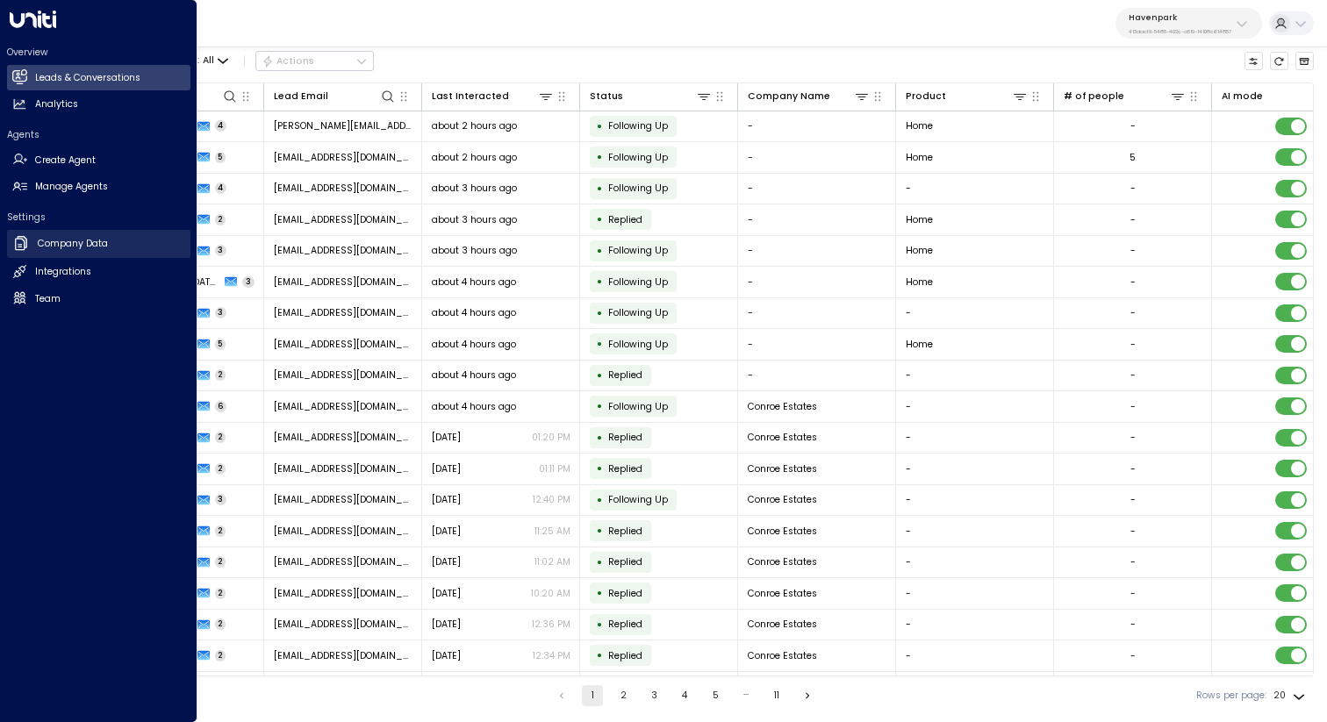 The width and height of the screenshot is (1327, 722). What do you see at coordinates (288, 61) in the screenshot?
I see `div: Actions` at bounding box center [288, 61].